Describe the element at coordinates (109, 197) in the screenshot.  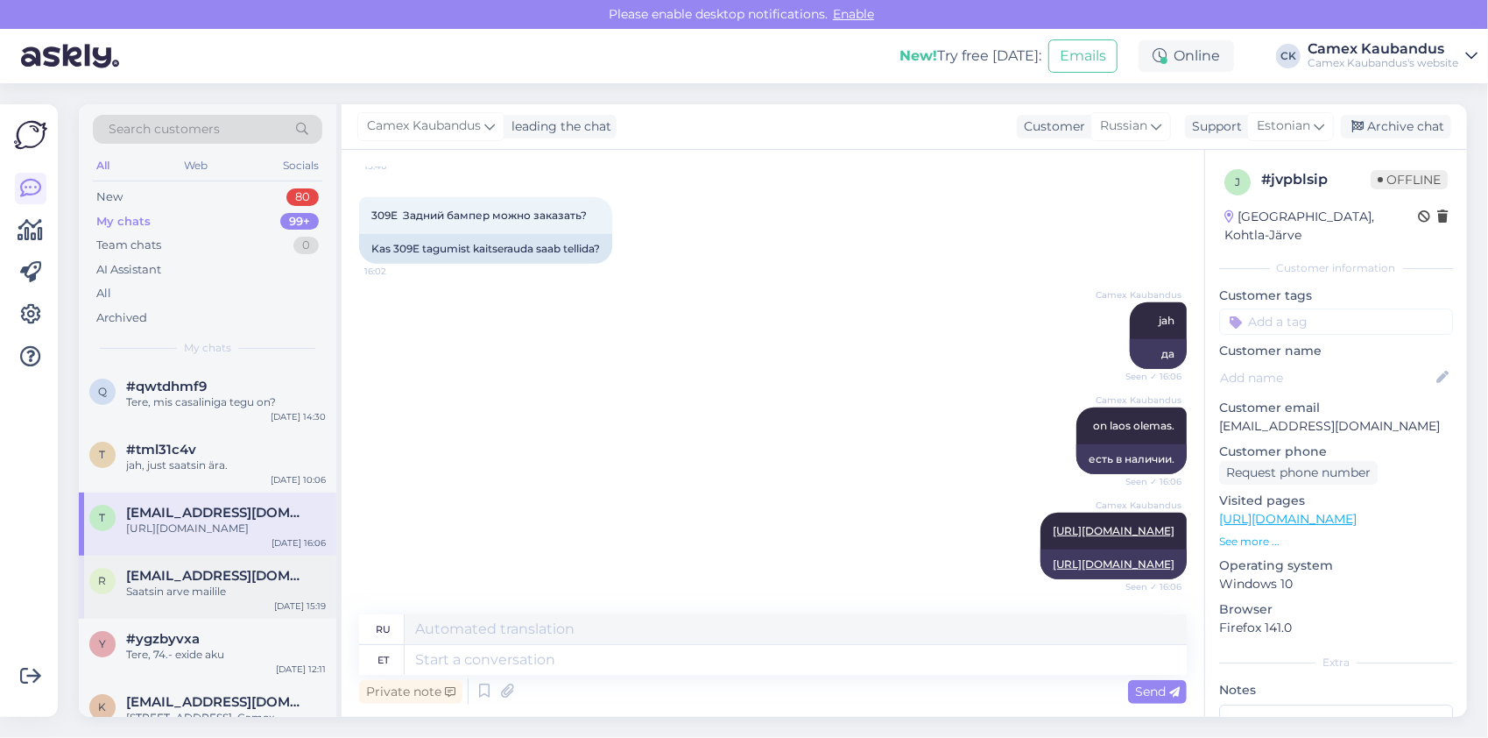
I see `div: New` at that location.